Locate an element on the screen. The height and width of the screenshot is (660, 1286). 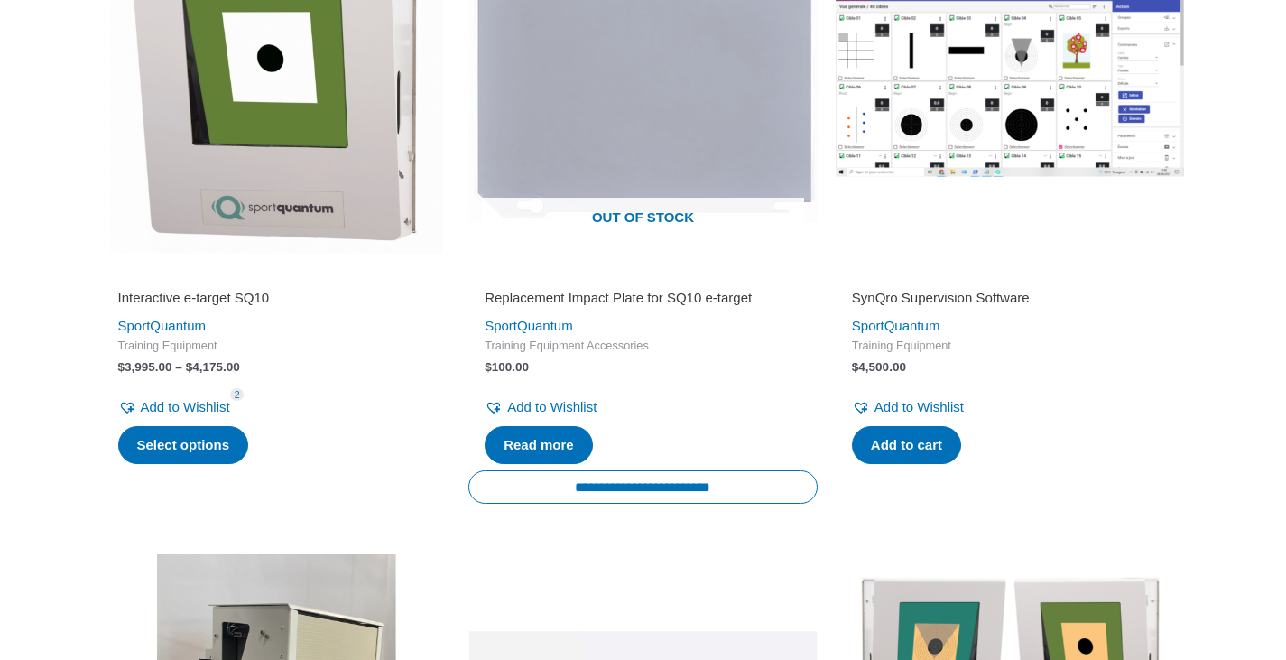
h2: SynQro Supervision Software is located at coordinates (1010, 298).